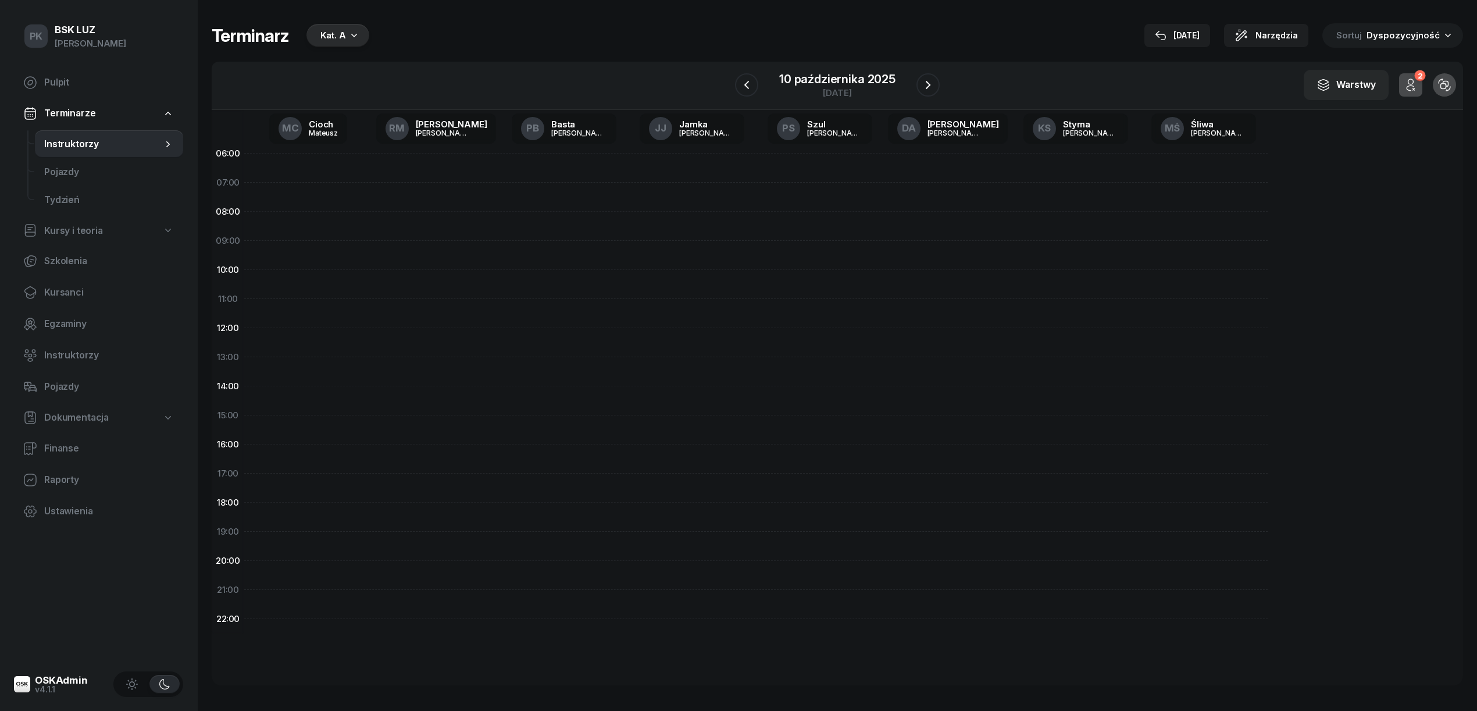  I want to click on button: Kat. A, so click(336, 35).